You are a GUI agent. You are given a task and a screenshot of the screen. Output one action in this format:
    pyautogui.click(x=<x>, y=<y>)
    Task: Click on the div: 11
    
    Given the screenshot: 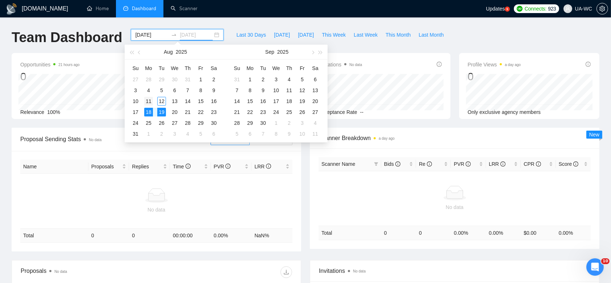 What is the action you would take?
    pyautogui.click(x=149, y=101)
    